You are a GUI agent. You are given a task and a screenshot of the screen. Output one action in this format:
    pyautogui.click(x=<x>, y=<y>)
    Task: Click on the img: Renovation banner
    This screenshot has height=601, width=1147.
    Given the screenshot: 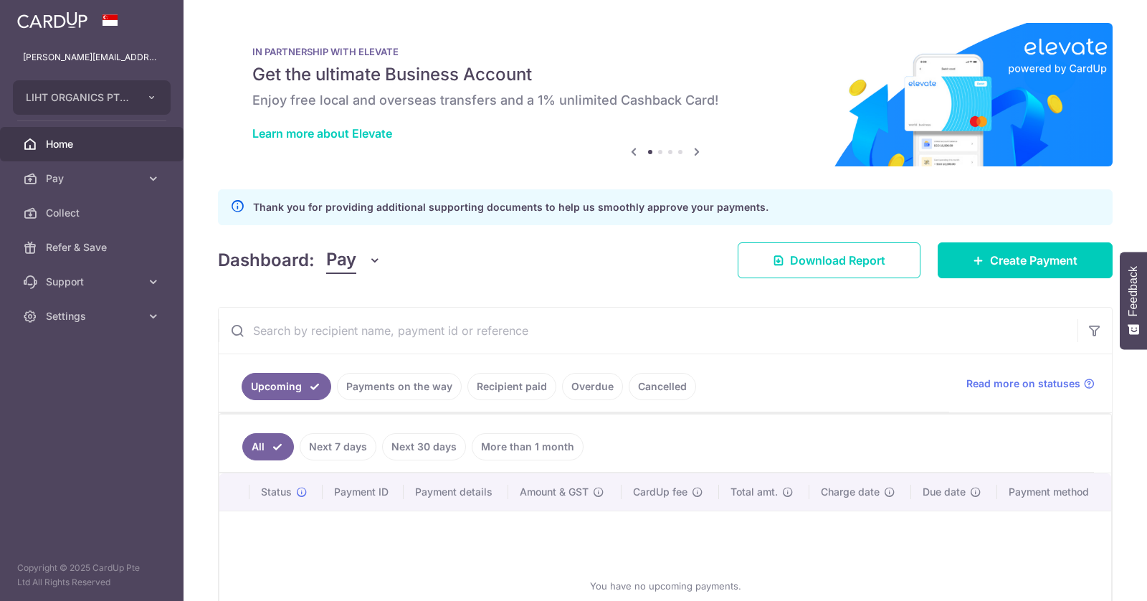 What is the action you would take?
    pyautogui.click(x=665, y=95)
    